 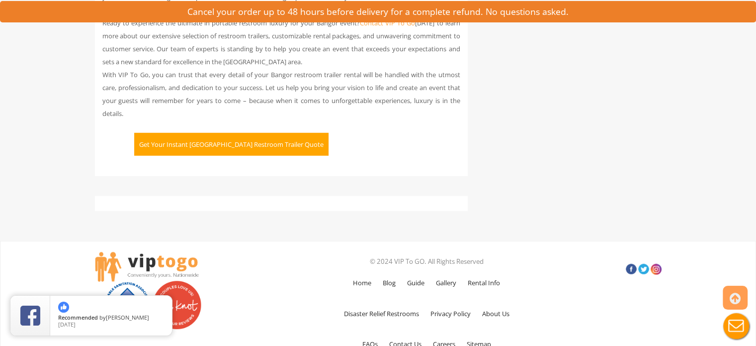 I want to click on span: by, so click(x=111, y=318).